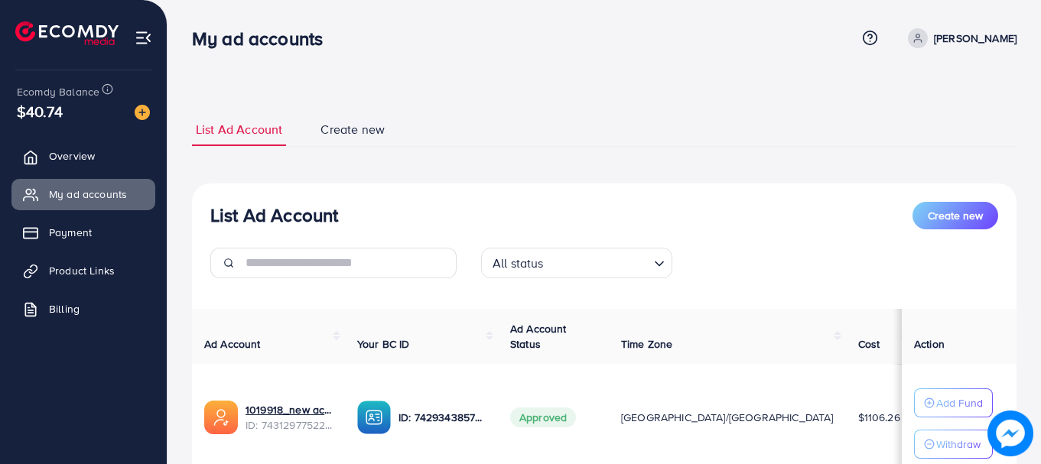 The image size is (1041, 464). What do you see at coordinates (83, 194) in the screenshot?
I see `a: My ad accounts` at bounding box center [83, 194].